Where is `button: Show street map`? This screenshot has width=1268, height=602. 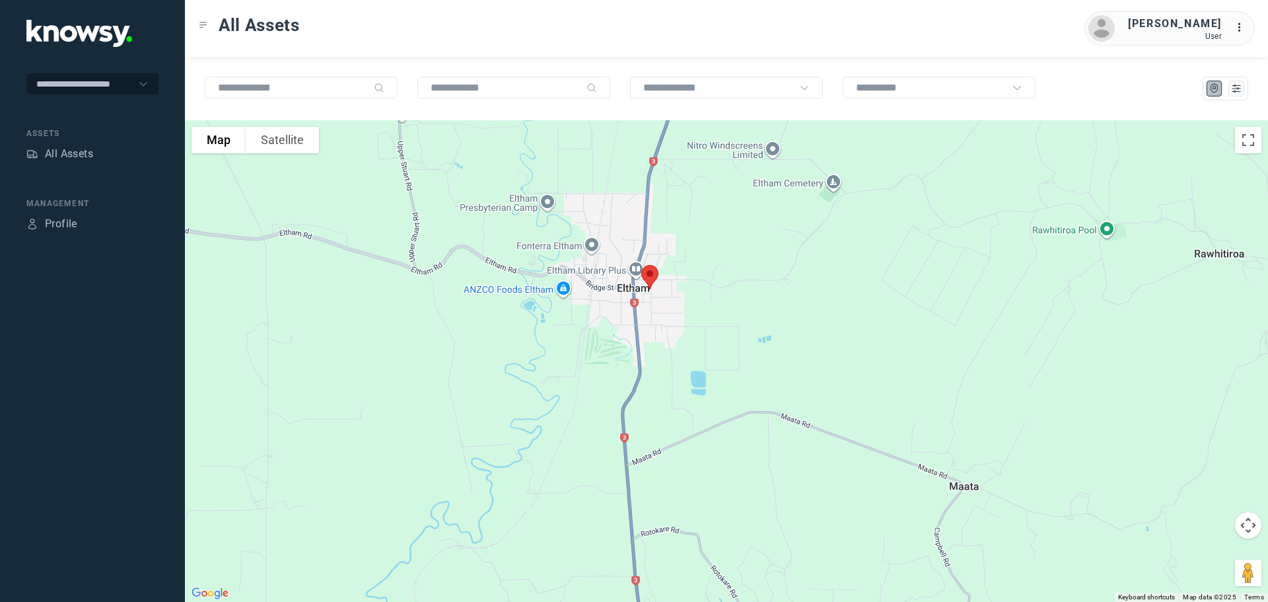 button: Show street map is located at coordinates (219, 140).